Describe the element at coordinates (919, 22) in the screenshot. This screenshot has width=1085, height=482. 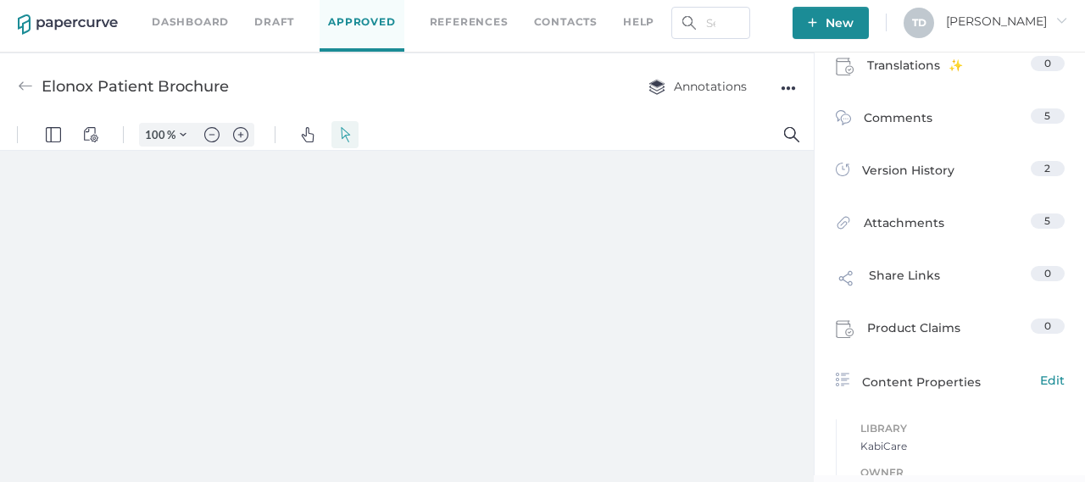
I see `span: T D` at that location.